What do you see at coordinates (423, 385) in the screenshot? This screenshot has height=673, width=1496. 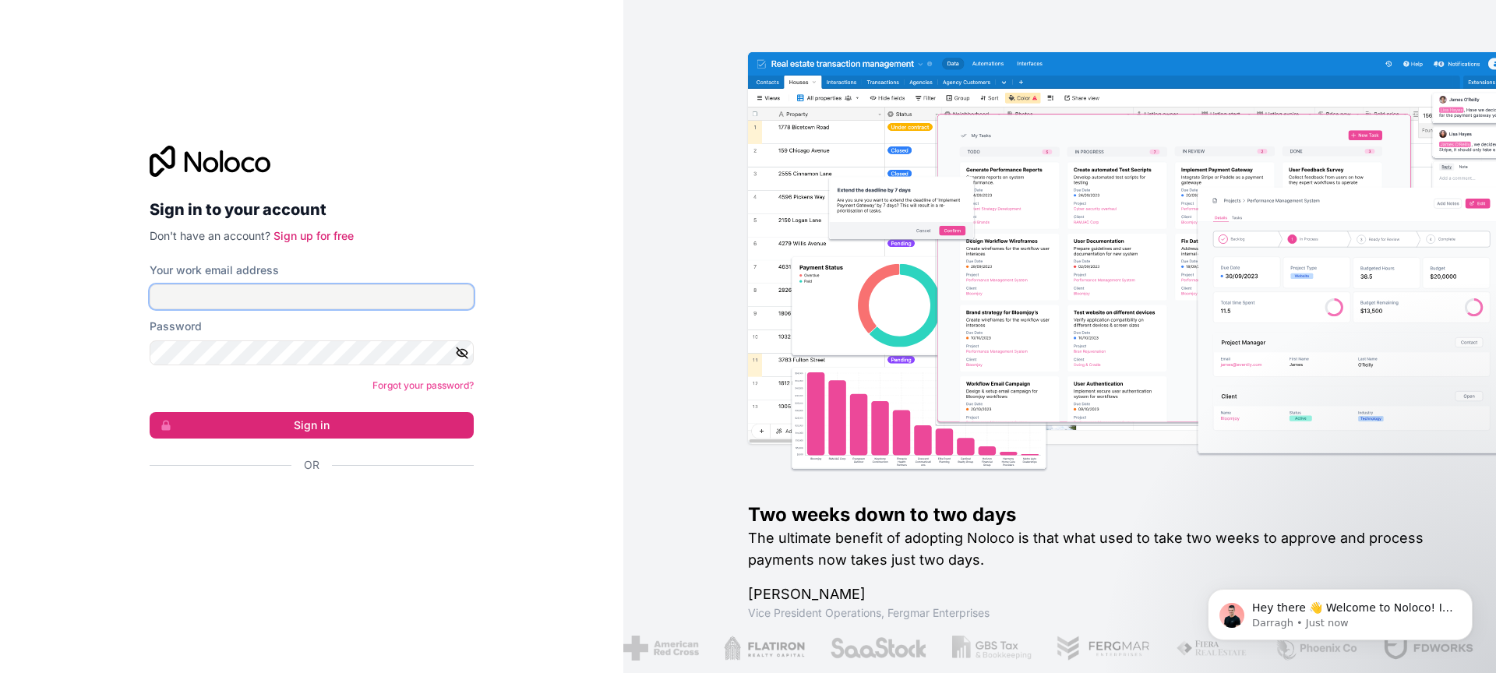 I see `a: Forgot your password?` at bounding box center [423, 385].